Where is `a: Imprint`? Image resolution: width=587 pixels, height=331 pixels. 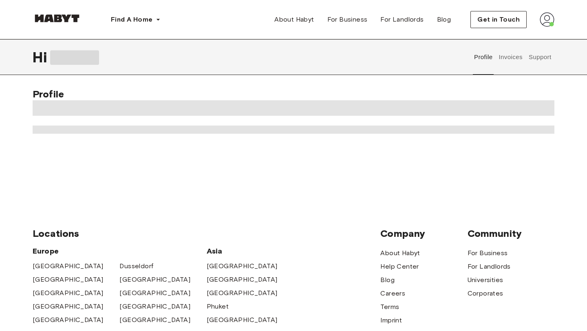
a: Imprint is located at coordinates (391, 320).